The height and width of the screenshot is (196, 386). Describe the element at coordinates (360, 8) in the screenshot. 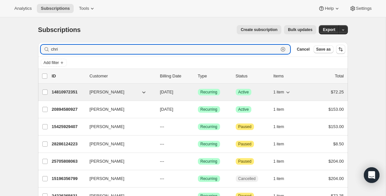

I see `button: Settings` at that location.